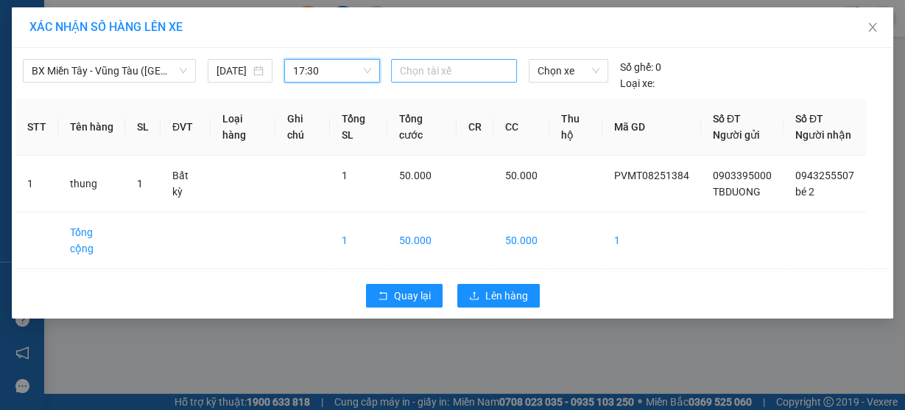 The width and height of the screenshot is (905, 410). What do you see at coordinates (637, 83) in the screenshot?
I see `span: Loại xe:` at bounding box center [637, 83].